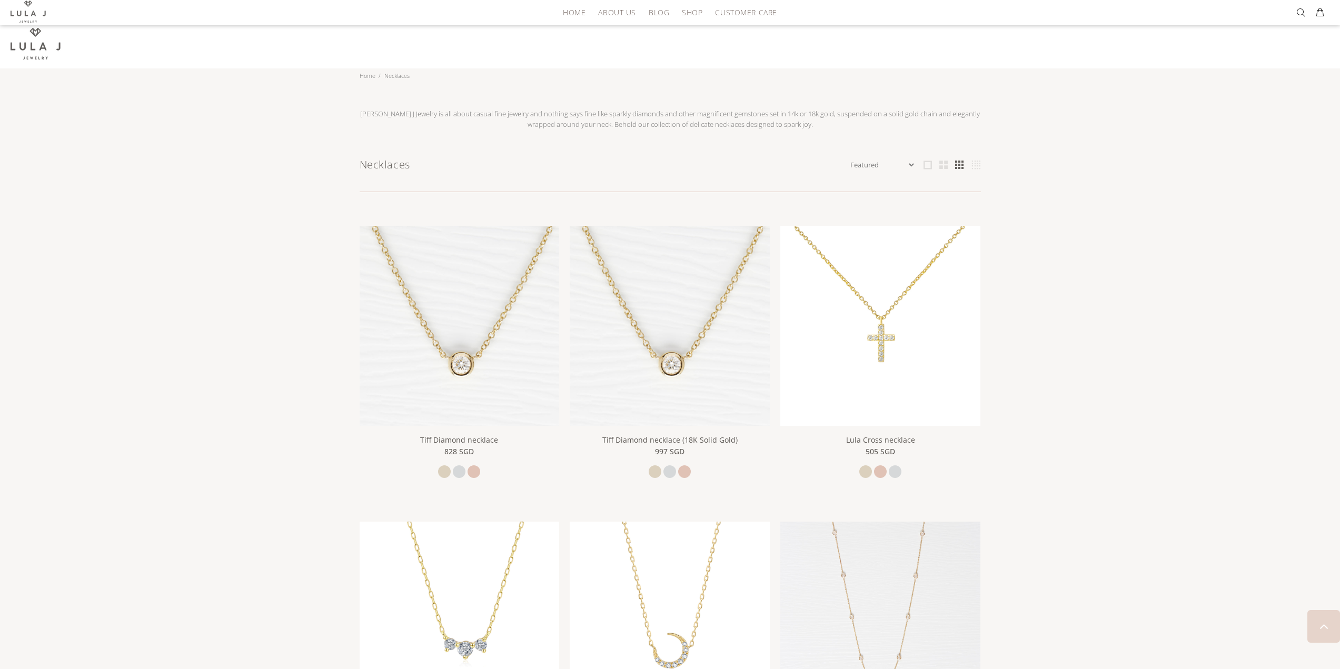 Image resolution: width=1340 pixels, height=669 pixels. Describe the element at coordinates (659, 12) in the screenshot. I see `span: BLOG` at that location.